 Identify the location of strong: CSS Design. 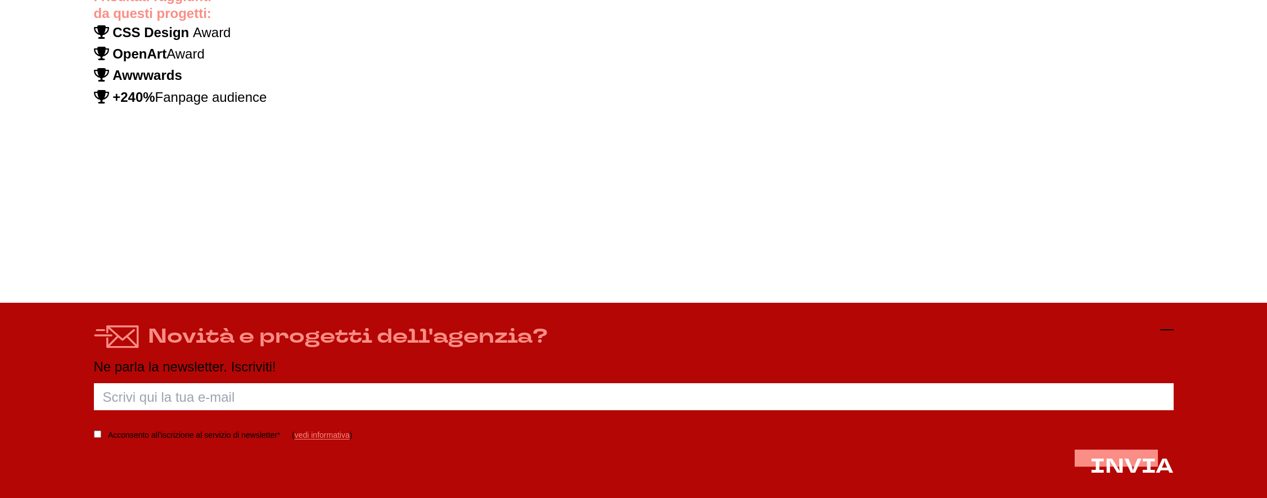
(151, 32).